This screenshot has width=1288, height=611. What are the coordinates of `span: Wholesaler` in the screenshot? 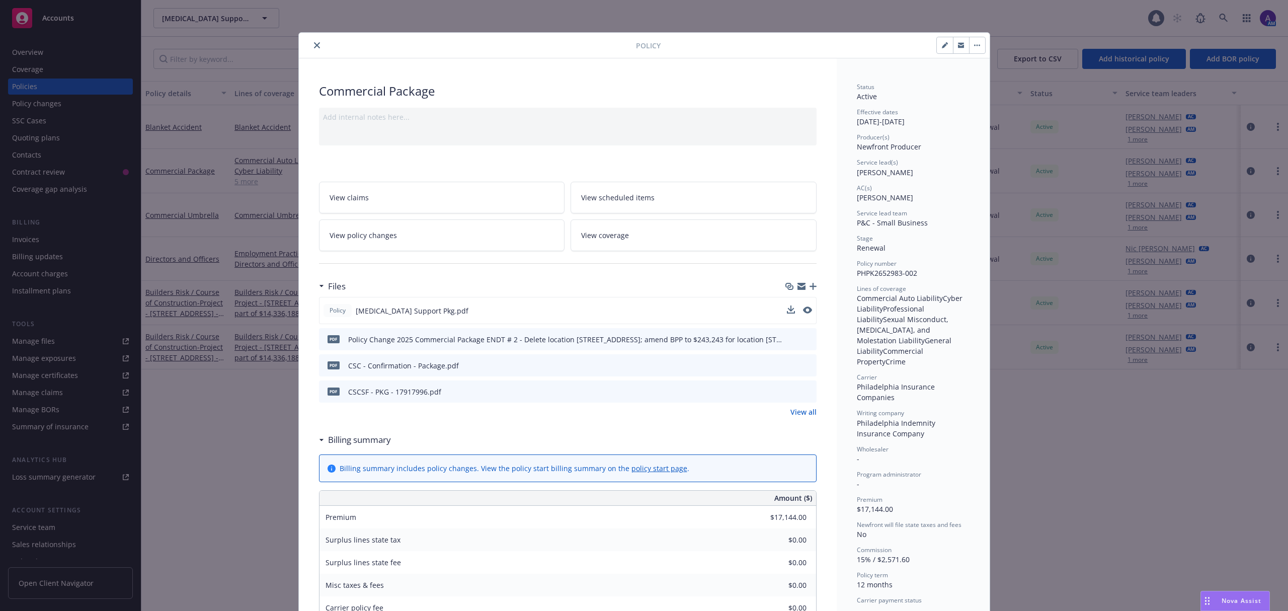 It's located at (873, 449).